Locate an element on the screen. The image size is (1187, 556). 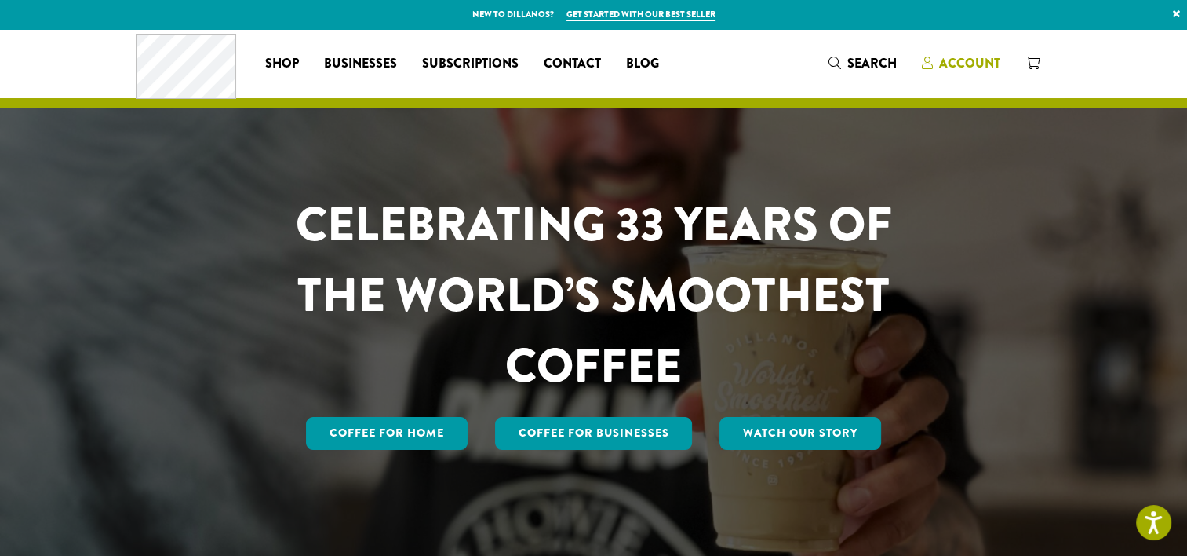
a: Watch Our Story is located at coordinates (800, 433).